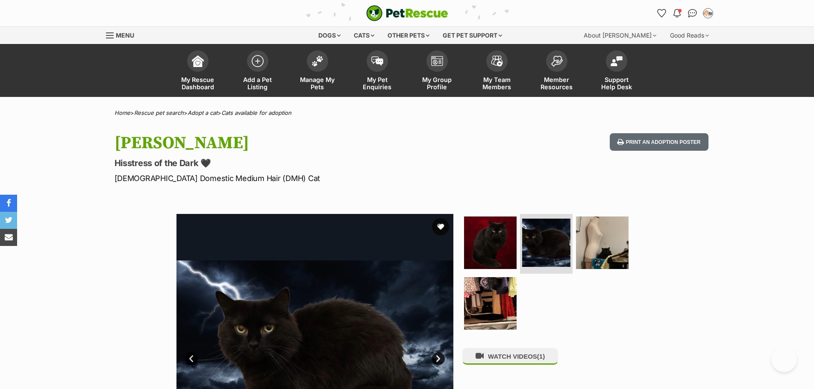 The width and height of the screenshot is (814, 389). Describe the element at coordinates (497, 61) in the screenshot. I see `img: team-members-icon-5396bd8760b3fe7c0b43da4ab00e1e3bb1a5d9ba89233759b79545d2d3fc5d0d.svg` at that location.